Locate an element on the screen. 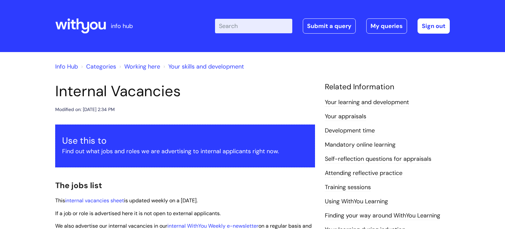 The image size is (505, 229). span: If a job or role is advertised here it is not open to external applicants. is located at coordinates (138, 213).